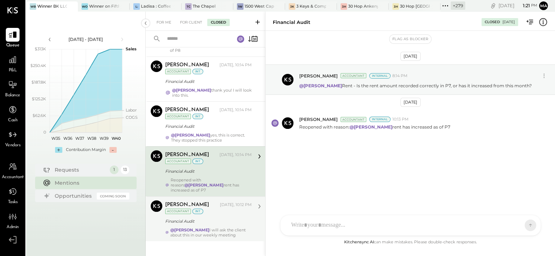 The height and width of the screenshot is (256, 555). What do you see at coordinates (311, 7) in the screenshot?
I see `div: 3 Keys & Company` at bounding box center [311, 7].